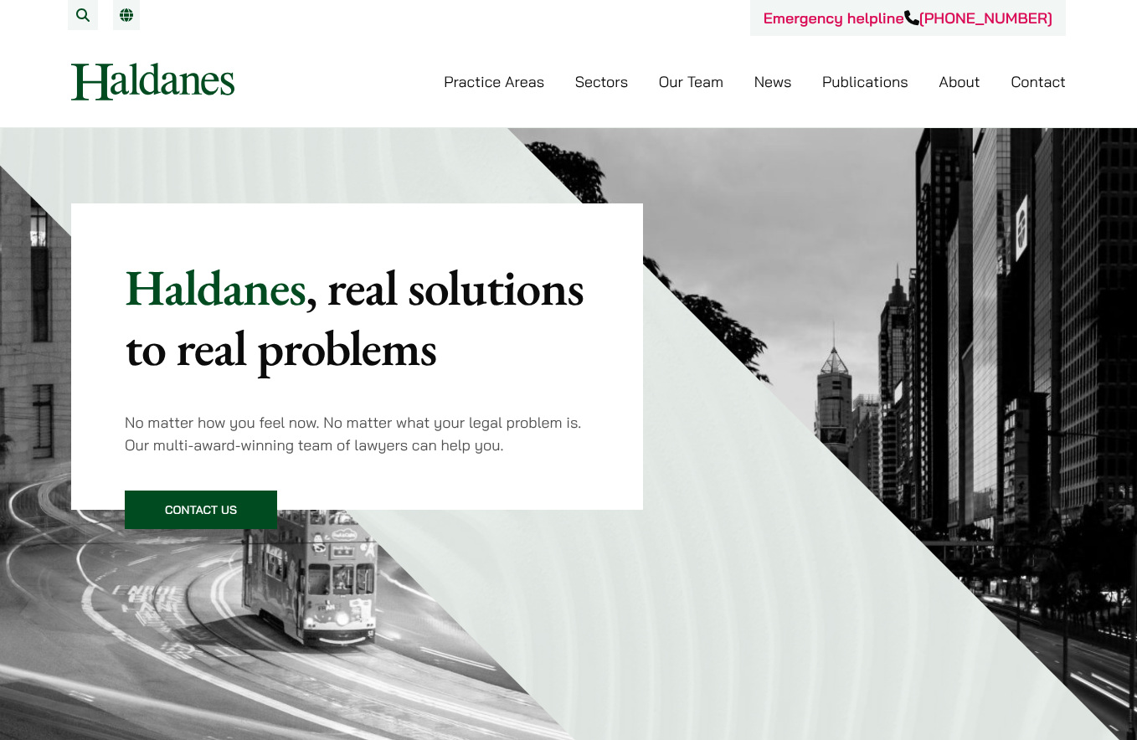 This screenshot has width=1137, height=740. What do you see at coordinates (494, 81) in the screenshot?
I see `a: Practice Areas` at bounding box center [494, 81].